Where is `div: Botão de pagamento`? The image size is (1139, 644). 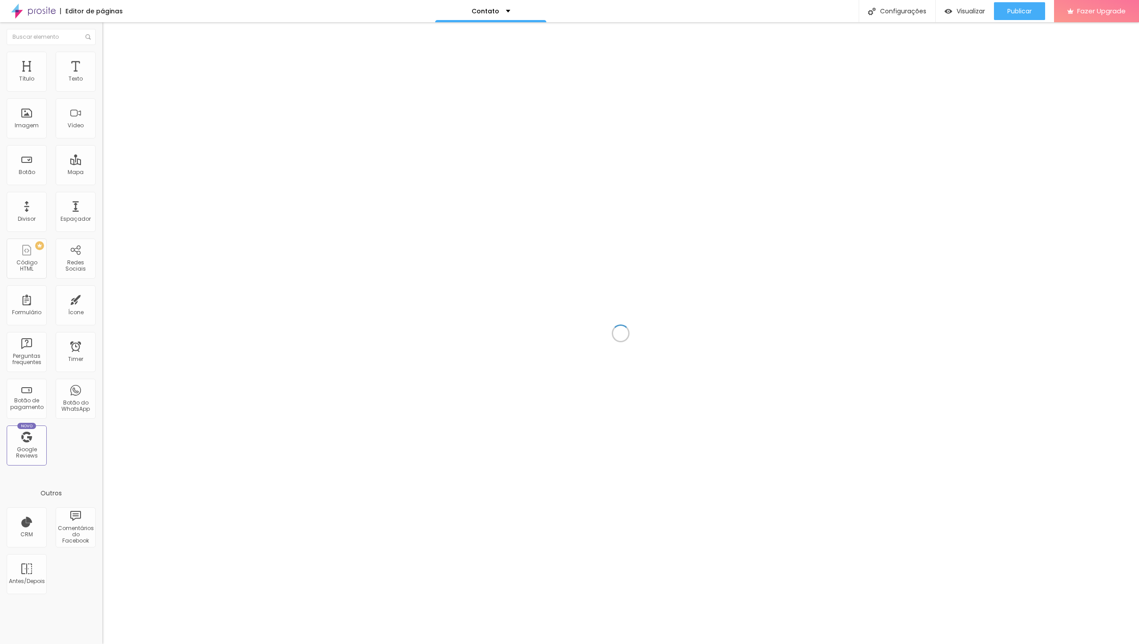
div: Botão de pagamento is located at coordinates (26, 404).